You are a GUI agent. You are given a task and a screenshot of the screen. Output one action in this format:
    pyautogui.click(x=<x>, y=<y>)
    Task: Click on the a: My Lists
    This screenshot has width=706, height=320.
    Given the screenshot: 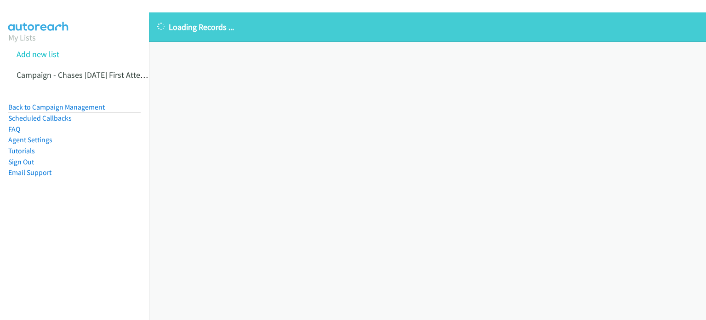 What is the action you would take?
    pyautogui.click(x=22, y=37)
    